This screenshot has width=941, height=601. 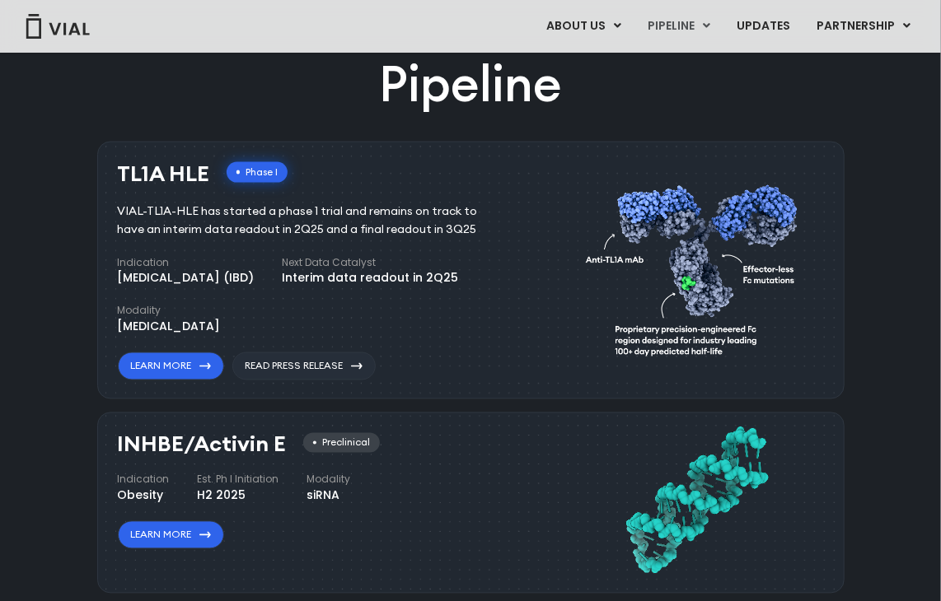 I want to click on h2: Pipeline, so click(x=470, y=84).